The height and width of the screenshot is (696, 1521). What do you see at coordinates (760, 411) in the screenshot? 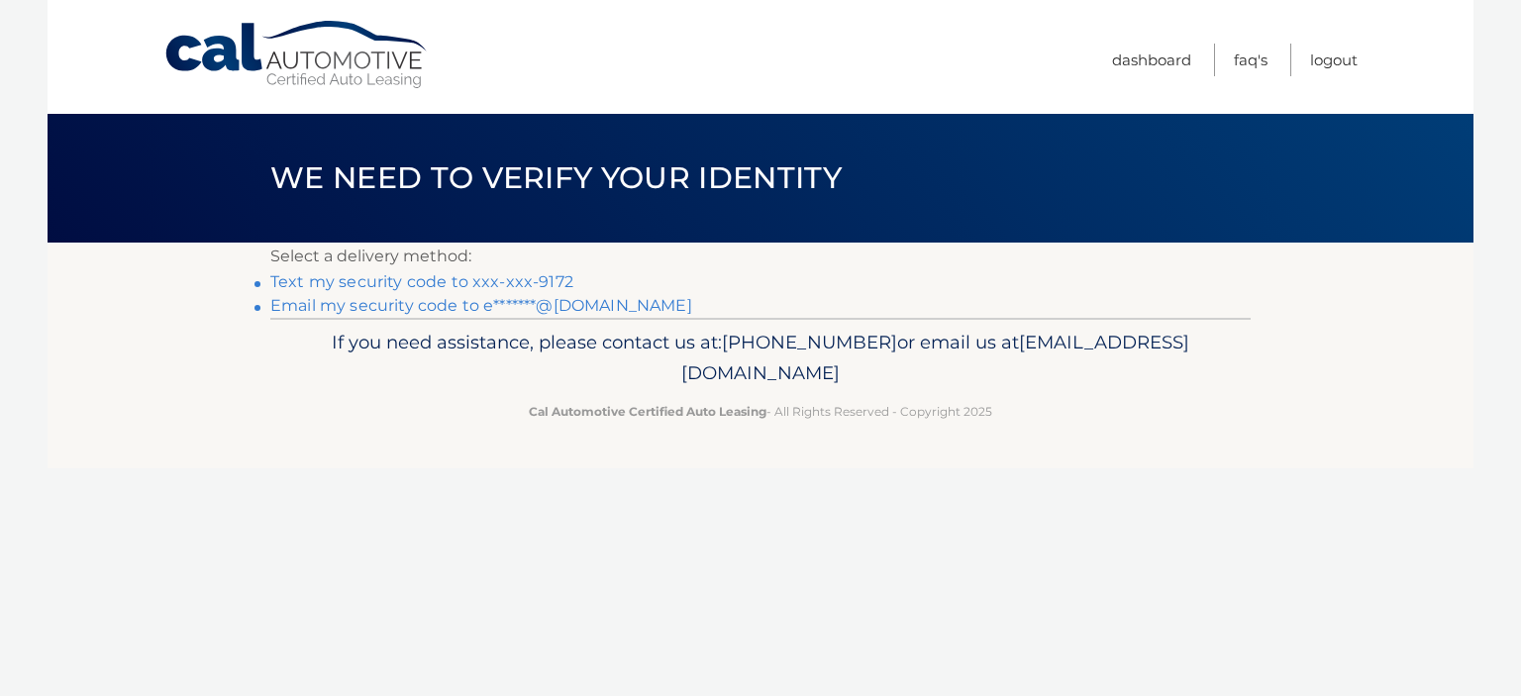
I see `p: - All Rights Reserved - Copyright 2025` at bounding box center [760, 411].